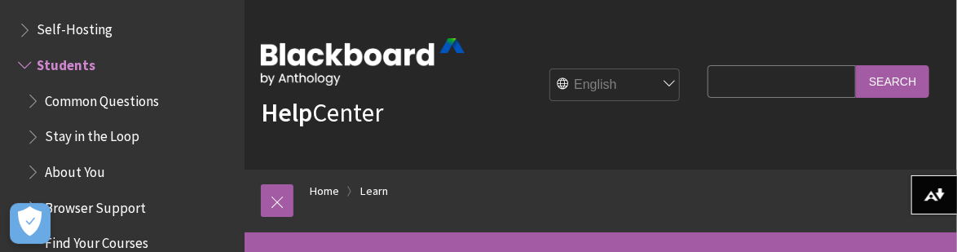 This screenshot has width=957, height=252. What do you see at coordinates (363, 62) in the screenshot?
I see `img: Blackboard by Anthology` at bounding box center [363, 62].